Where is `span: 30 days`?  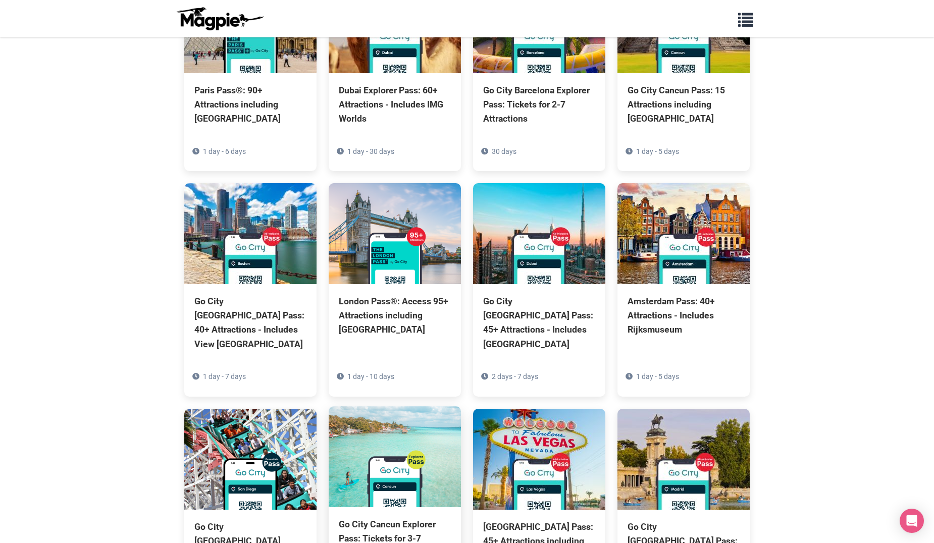 span: 30 days is located at coordinates (504, 151).